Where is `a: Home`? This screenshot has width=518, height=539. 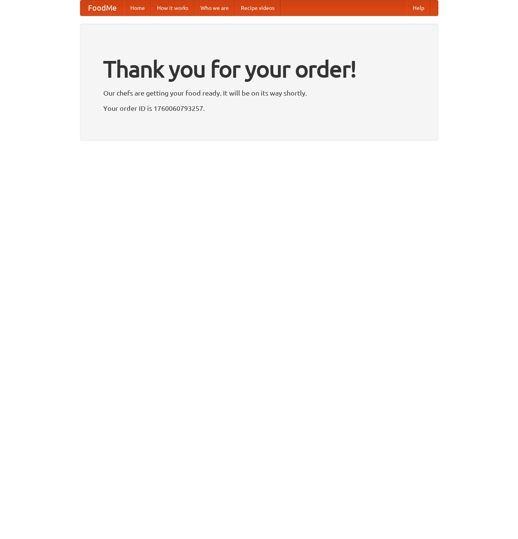
a: Home is located at coordinates (138, 8).